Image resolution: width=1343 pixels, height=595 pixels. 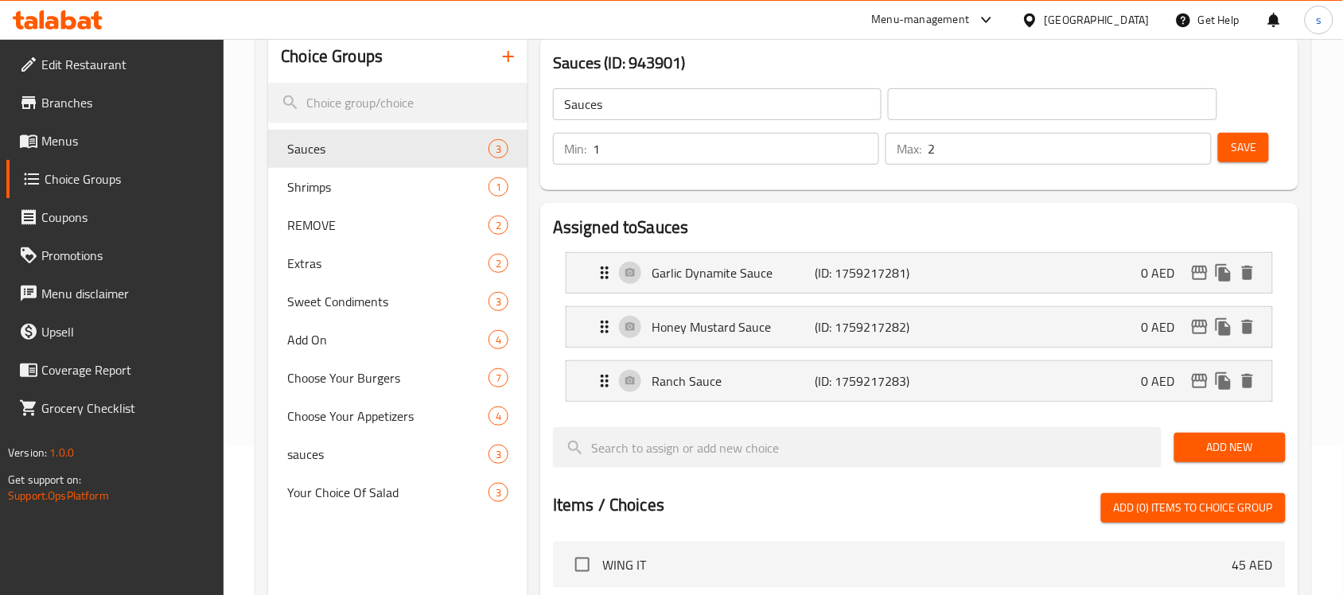 I want to click on span: s, so click(x=1318, y=20).